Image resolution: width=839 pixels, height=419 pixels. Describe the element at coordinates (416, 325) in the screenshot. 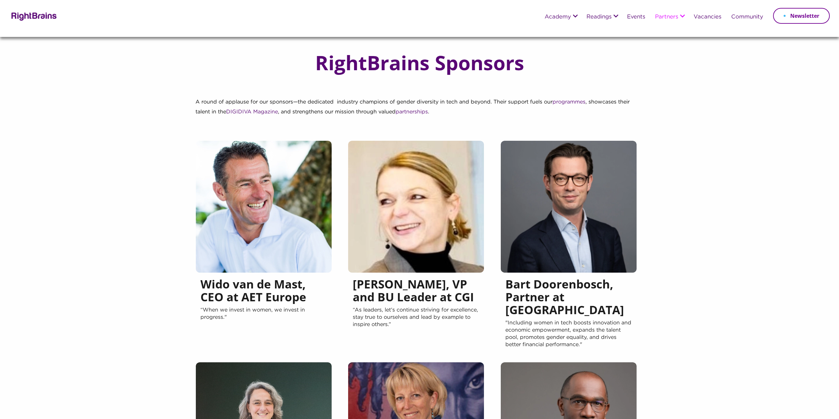

I see `p: “As leaders, let’s continue striving for excellence, stay true to ourselves and lead by example t...` at that location.